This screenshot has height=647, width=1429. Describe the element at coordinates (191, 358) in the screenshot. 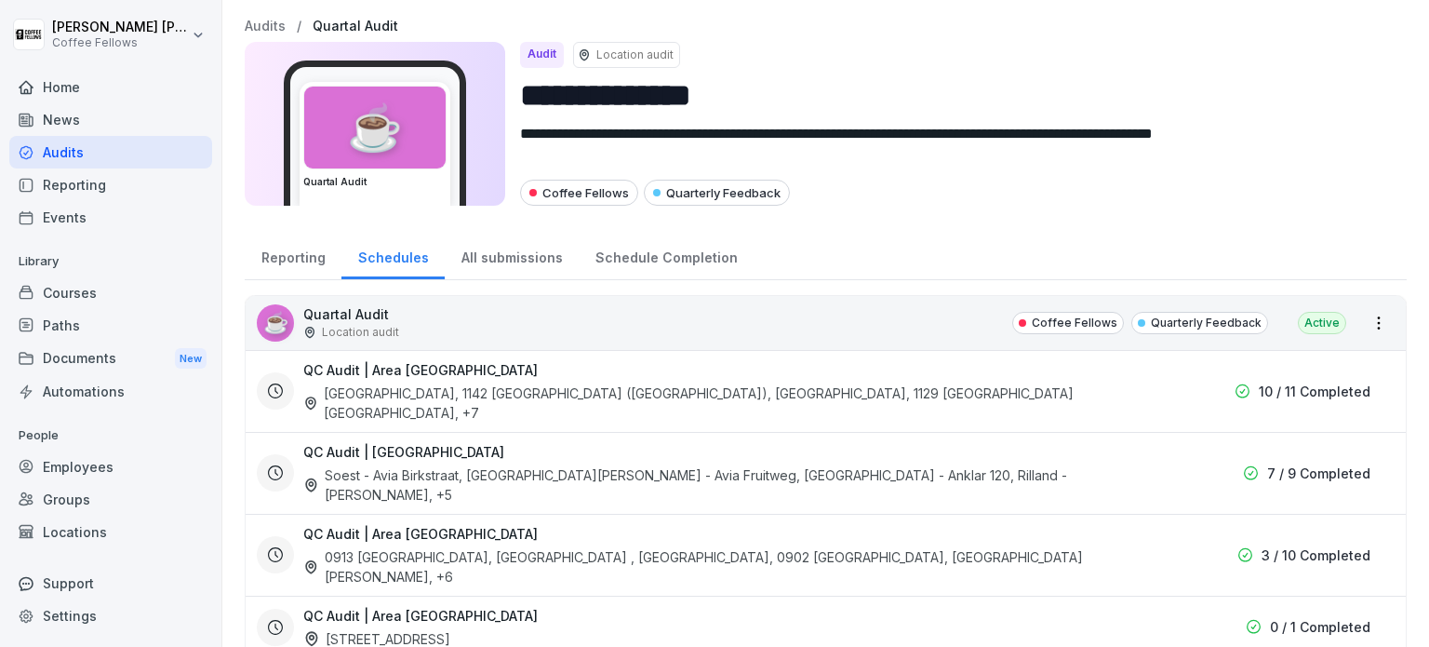

I see `div: New` at that location.